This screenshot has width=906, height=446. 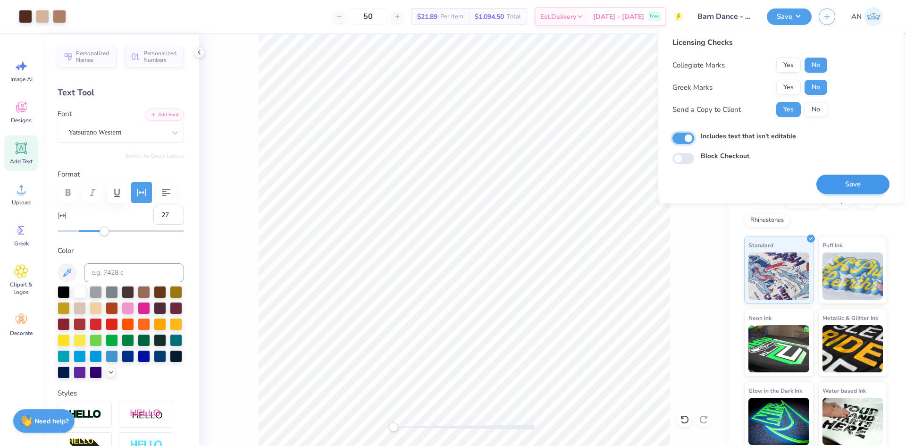 I want to click on span: Glow in the Dark Ink, so click(x=775, y=390).